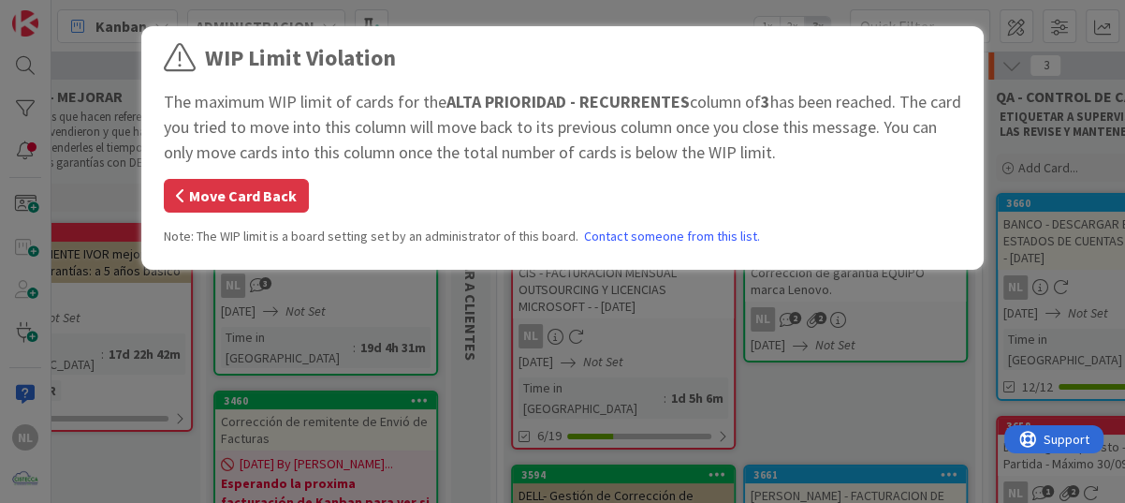 The image size is (1125, 503). What do you see at coordinates (672, 236) in the screenshot?
I see `a: Contact someone from this list.` at bounding box center [672, 236].